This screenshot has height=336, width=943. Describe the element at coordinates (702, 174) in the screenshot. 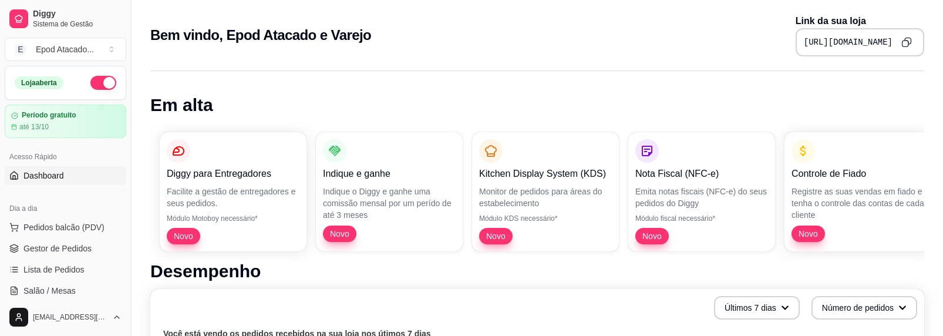

I see `p: Nota Fiscal (NFC-e)` at that location.